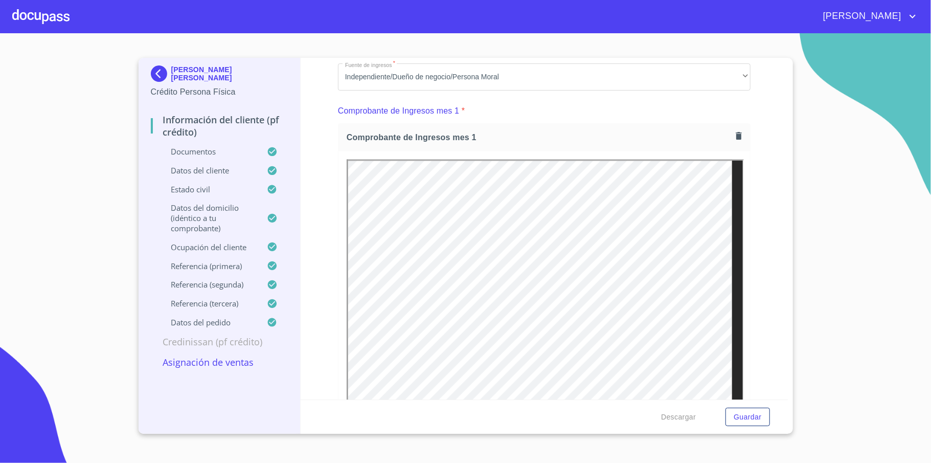 This screenshot has height=463, width=931. What do you see at coordinates (679, 417) in the screenshot?
I see `span: Descargar` at bounding box center [679, 417].